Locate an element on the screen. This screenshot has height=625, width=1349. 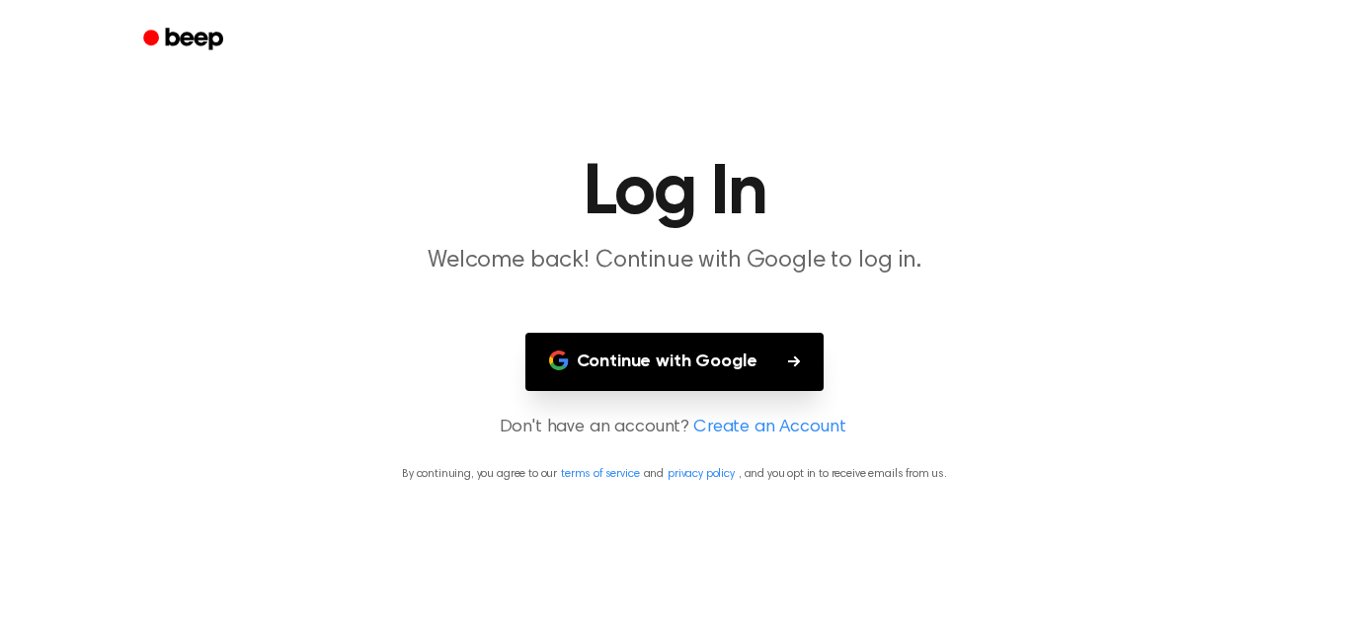
a: privacy policy is located at coordinates (701, 474).